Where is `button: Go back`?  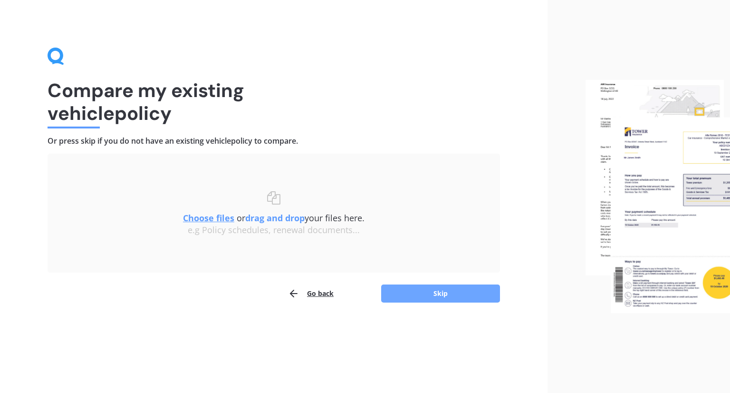 button: Go back is located at coordinates (311, 293).